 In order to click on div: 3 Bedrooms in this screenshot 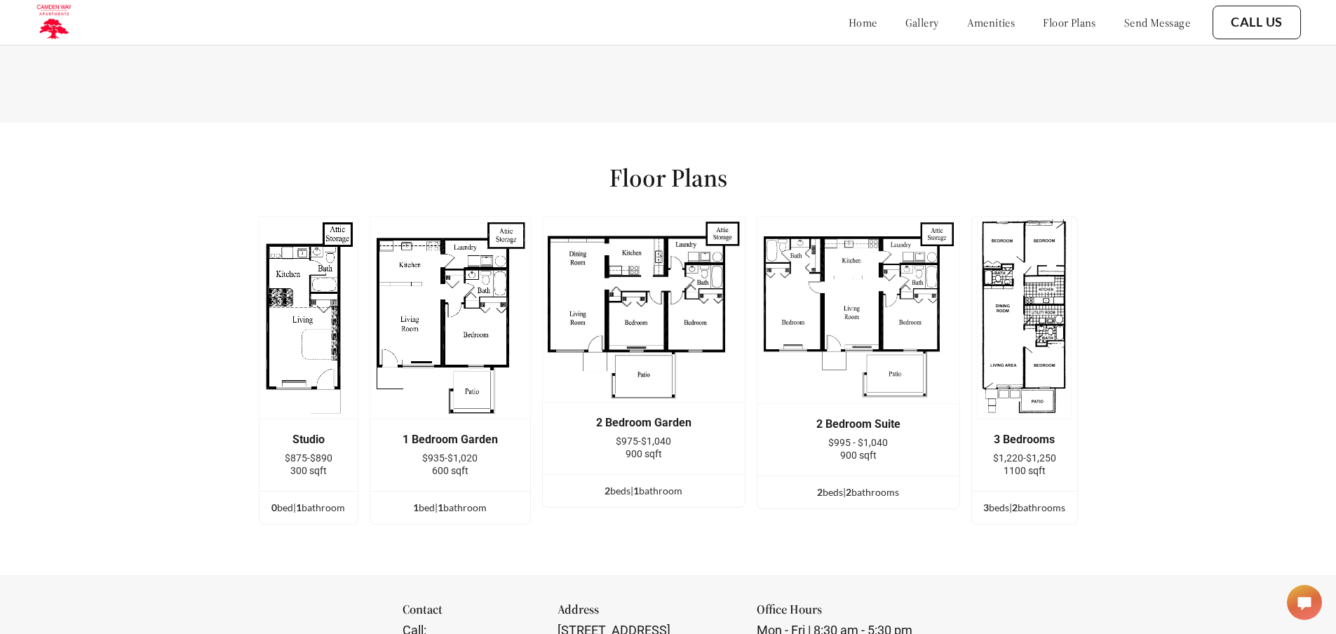, I will do `click(1024, 440)`.